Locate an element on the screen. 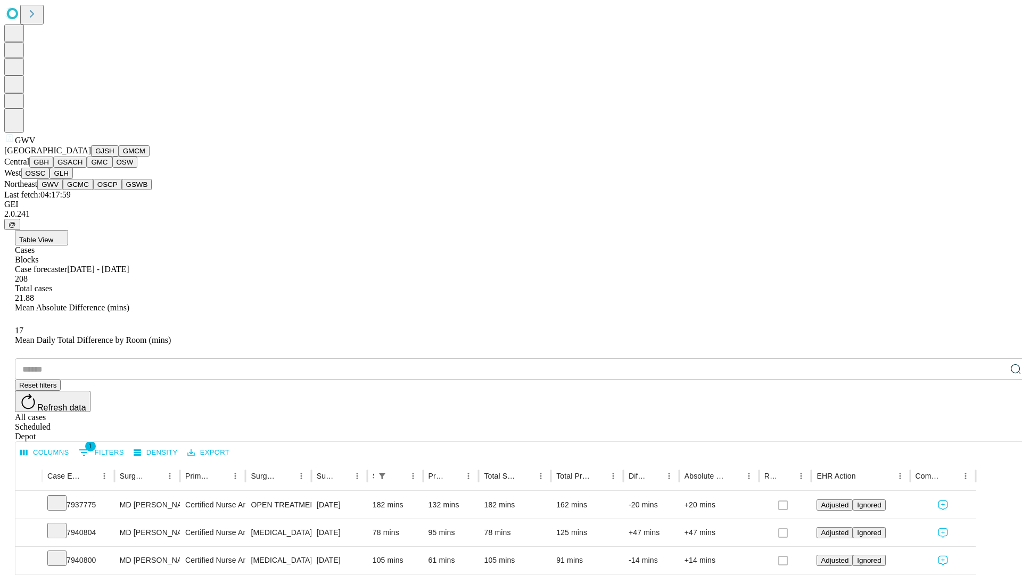 This screenshot has width=1022, height=575. span: 208 is located at coordinates (21, 278).